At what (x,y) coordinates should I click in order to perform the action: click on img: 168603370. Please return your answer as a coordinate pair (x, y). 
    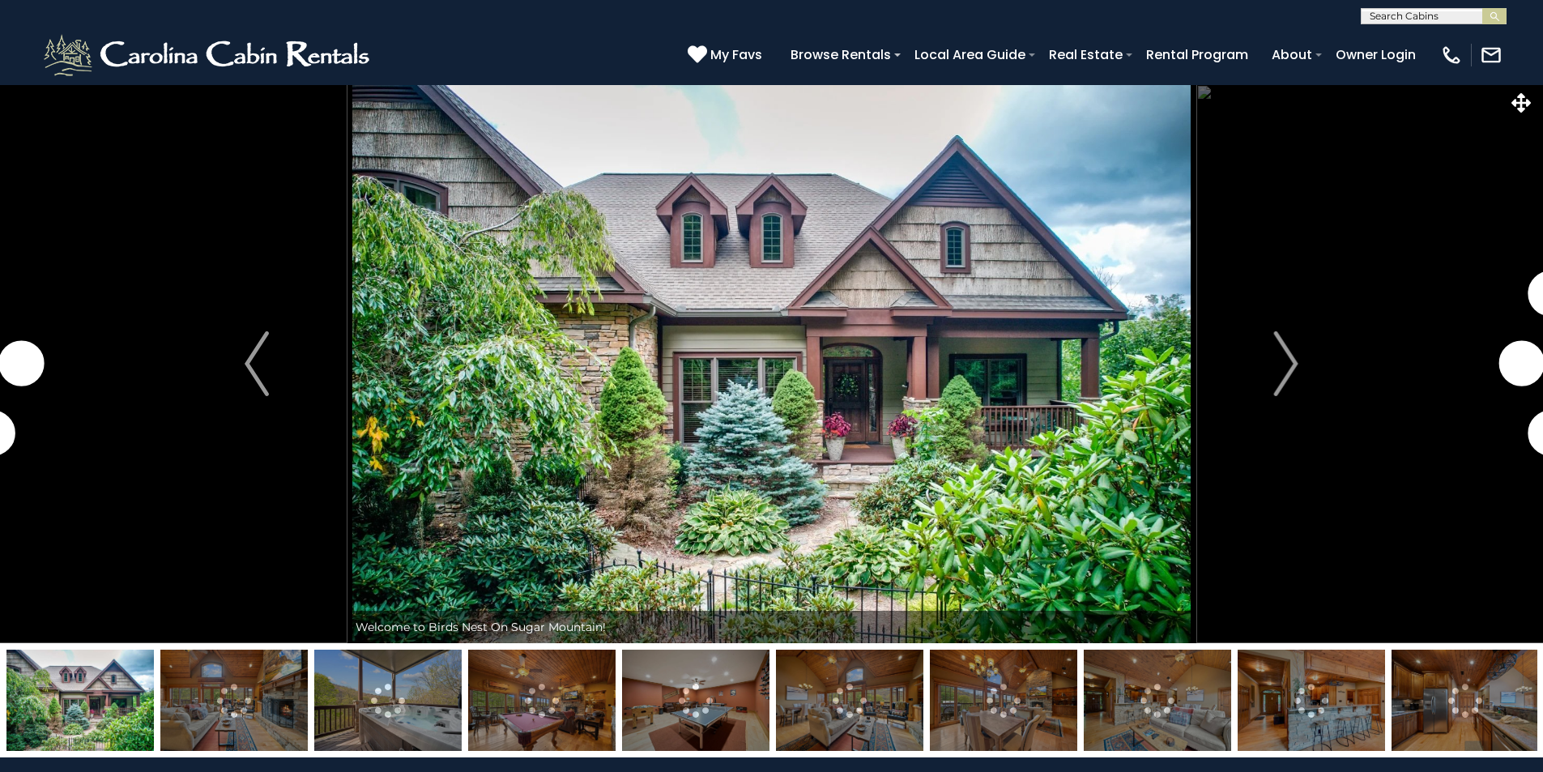
    Looking at the image, I should click on (542, 700).